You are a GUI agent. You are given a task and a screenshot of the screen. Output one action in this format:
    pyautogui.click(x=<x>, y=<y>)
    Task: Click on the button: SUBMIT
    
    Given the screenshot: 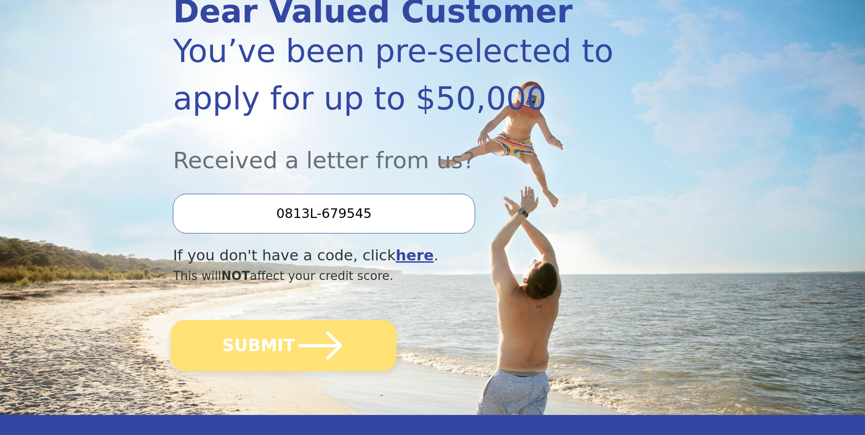 What is the action you would take?
    pyautogui.click(x=284, y=346)
    